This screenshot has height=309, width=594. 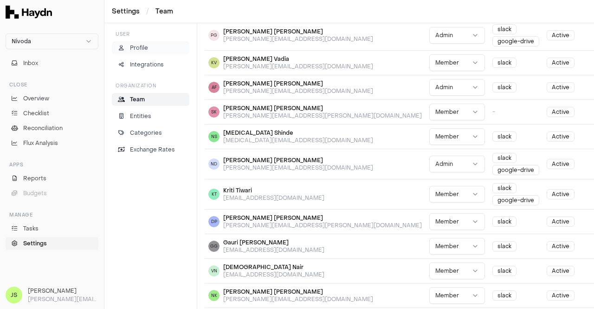 What do you see at coordinates (52, 63) in the screenshot?
I see `button: Inbox` at bounding box center [52, 63].